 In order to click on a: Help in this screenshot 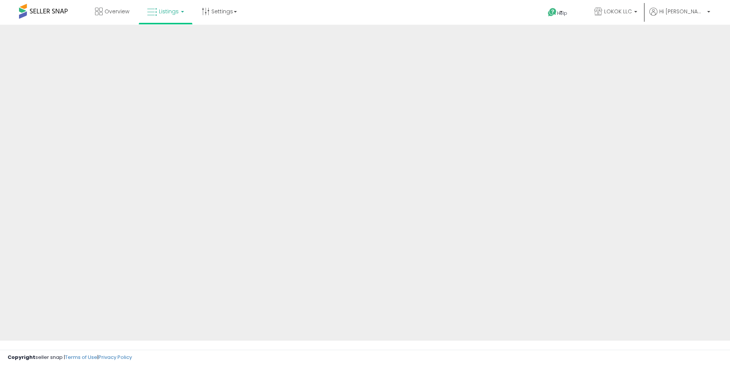, I will do `click(562, 13)`.